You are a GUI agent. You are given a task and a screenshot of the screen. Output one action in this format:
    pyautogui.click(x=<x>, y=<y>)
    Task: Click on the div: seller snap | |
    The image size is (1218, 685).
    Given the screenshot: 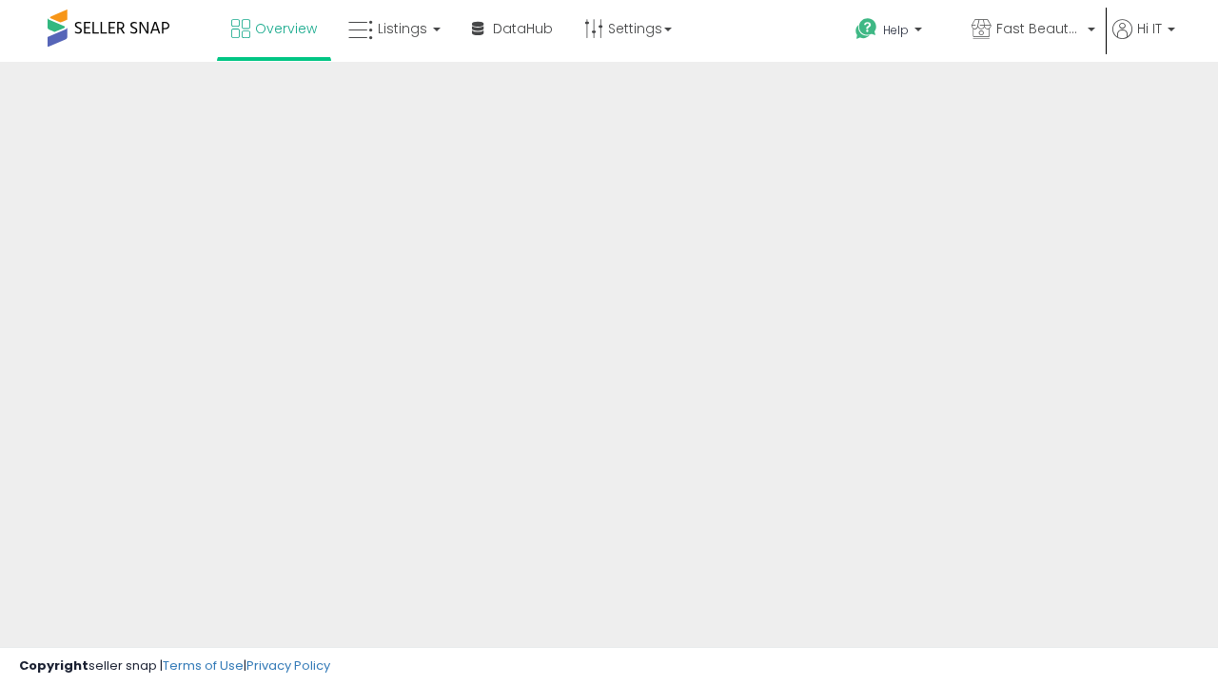 What is the action you would take?
    pyautogui.click(x=174, y=666)
    